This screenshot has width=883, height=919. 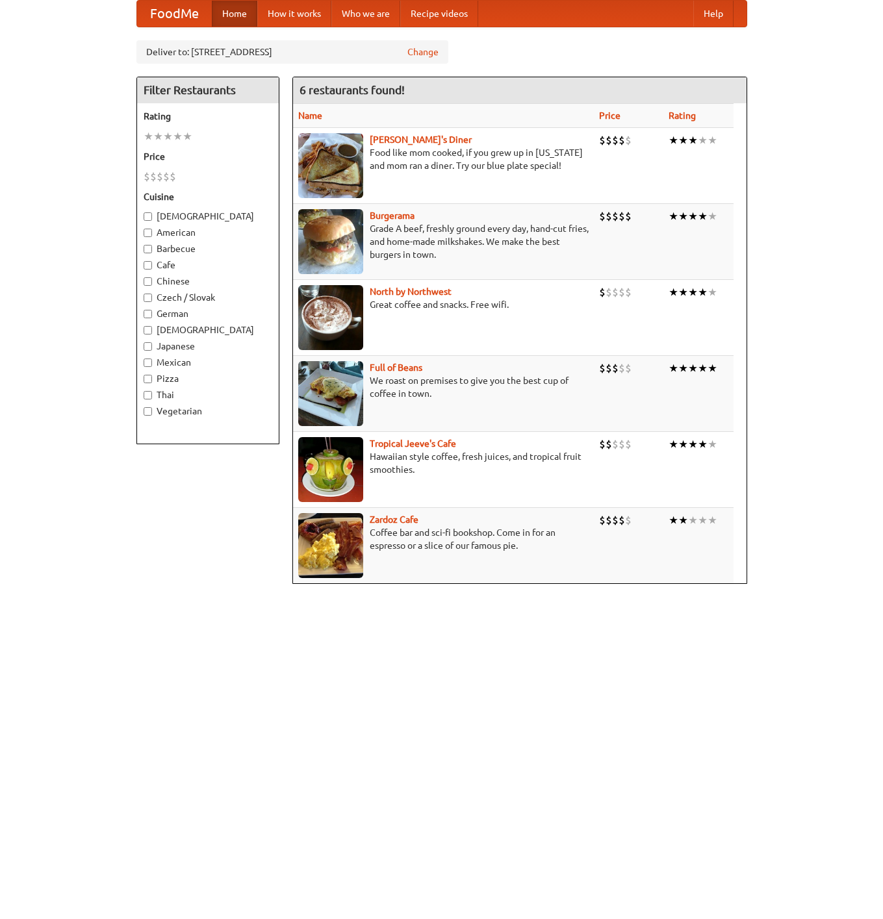 I want to click on img: north.jpg, so click(x=331, y=318).